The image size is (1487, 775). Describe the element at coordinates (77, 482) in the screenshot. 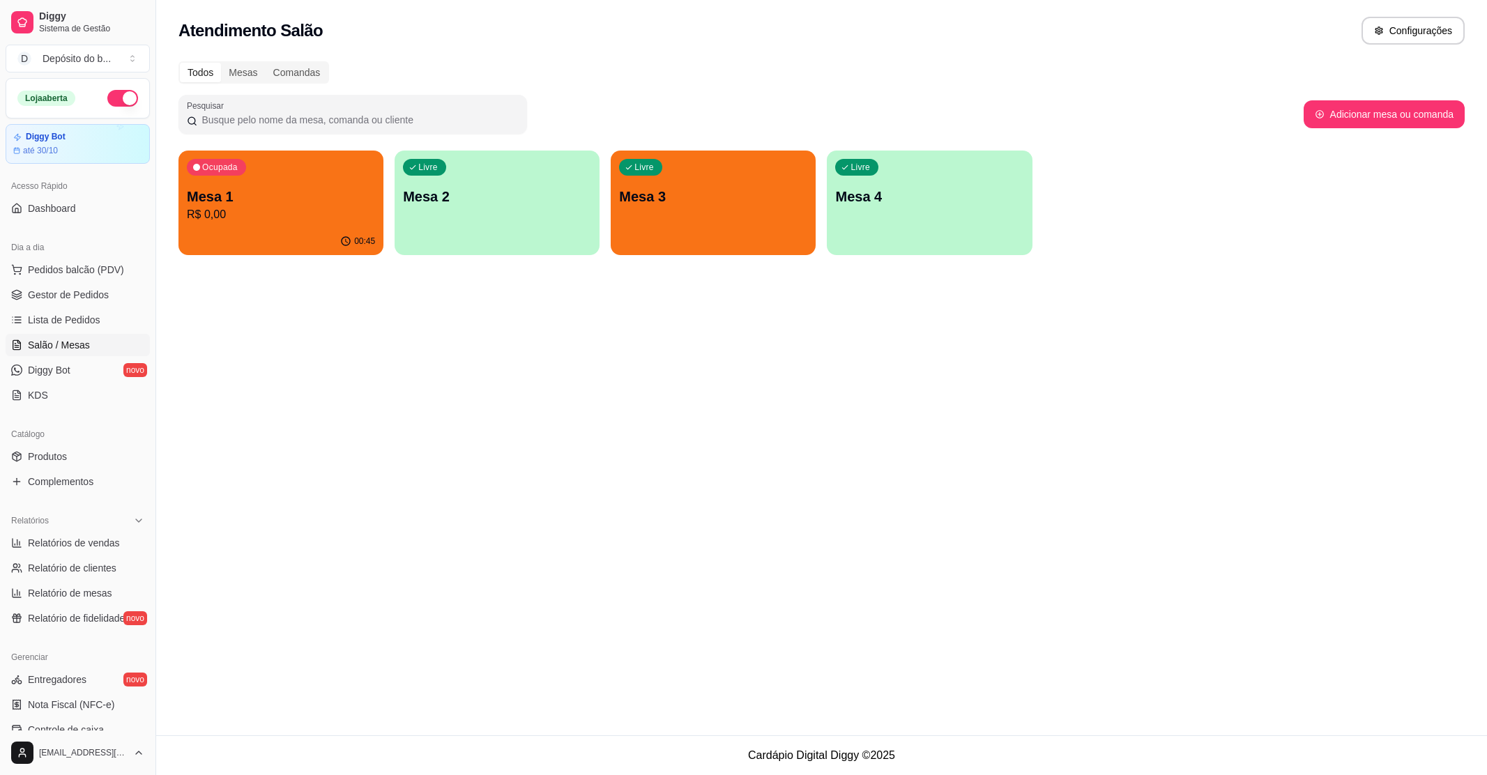

I see `a: Complementos` at that location.